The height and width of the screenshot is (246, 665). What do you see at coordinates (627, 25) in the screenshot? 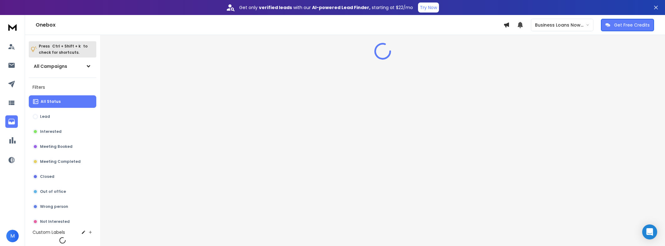
I see `button: Get Free Credits` at bounding box center [627, 25].